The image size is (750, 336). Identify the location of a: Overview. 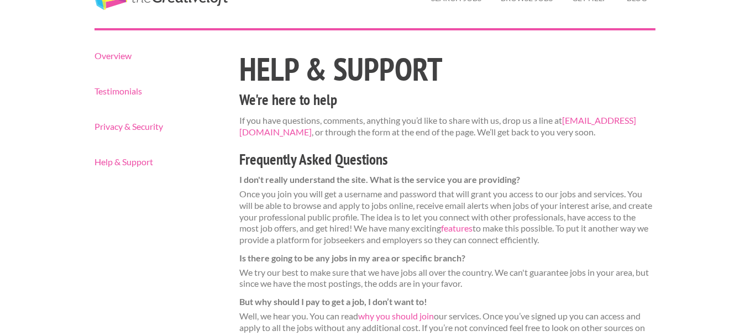
(157, 56).